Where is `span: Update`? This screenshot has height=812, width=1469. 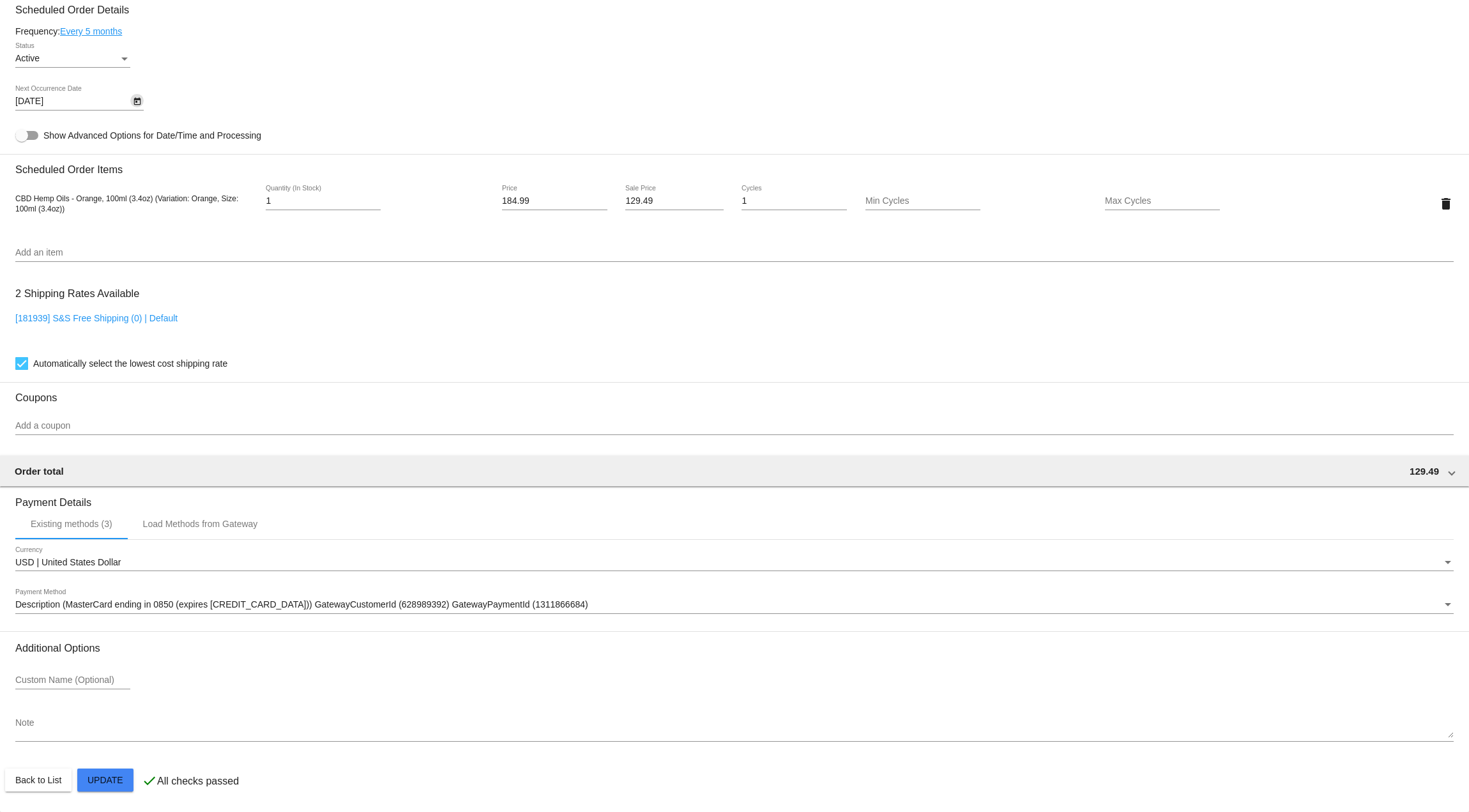 span: Update is located at coordinates (105, 780).